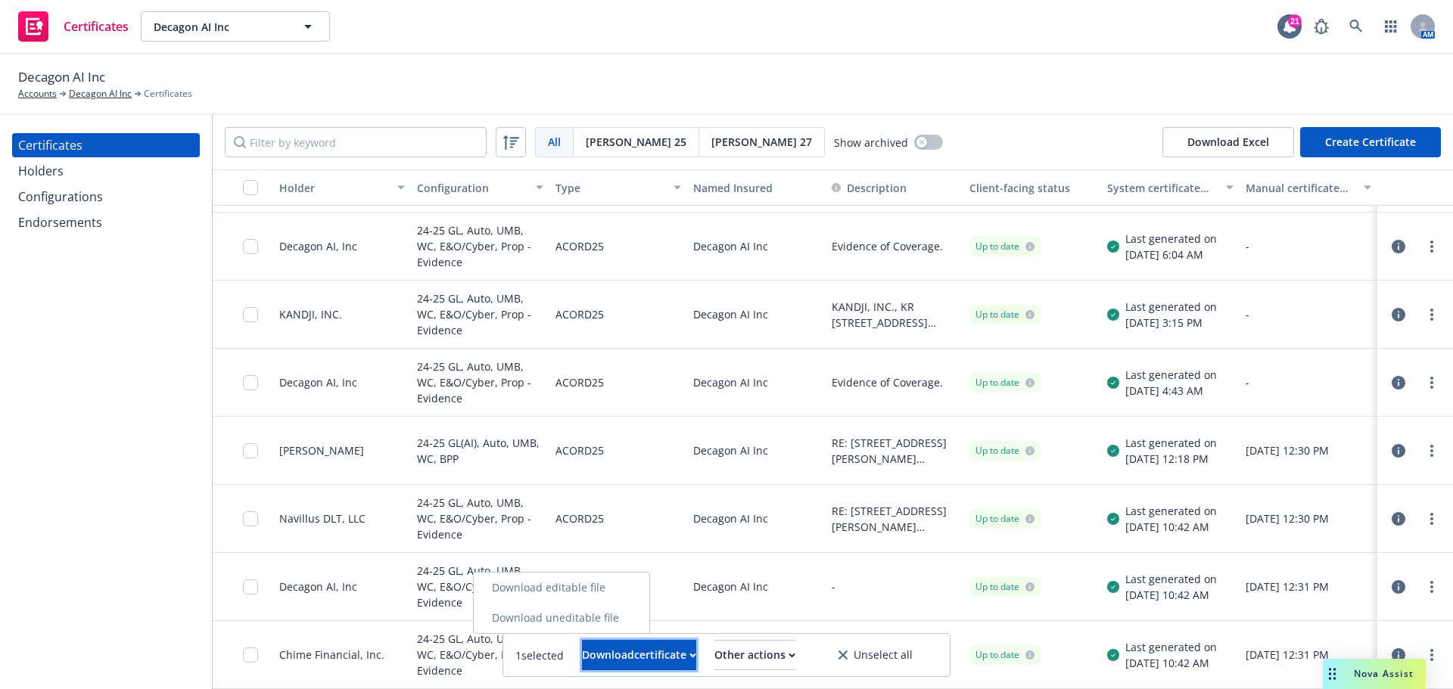 The height and width of the screenshot is (689, 1453). Describe the element at coordinates (554, 142) in the screenshot. I see `span: All` at that location.